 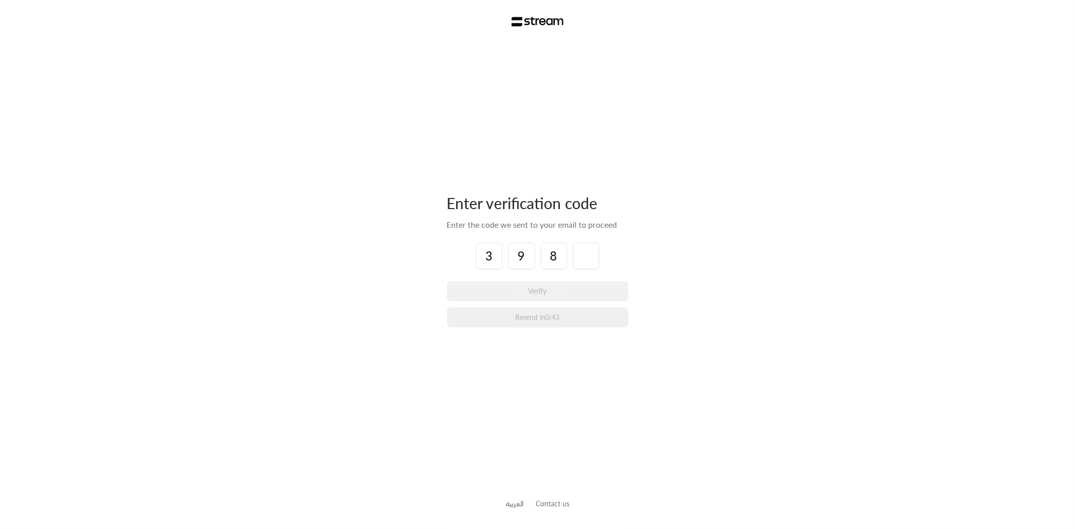 What do you see at coordinates (537, 22) in the screenshot?
I see `img: Stream Logo` at bounding box center [537, 22].